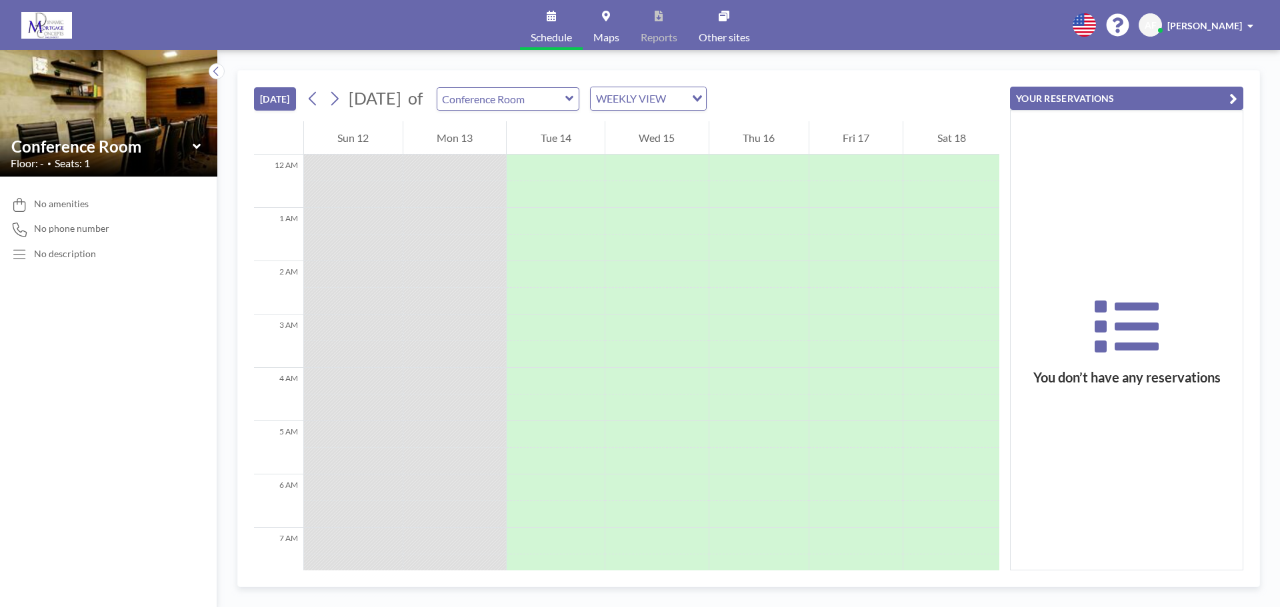  What do you see at coordinates (415, 98) in the screenshot?
I see `span: of` at bounding box center [415, 98].